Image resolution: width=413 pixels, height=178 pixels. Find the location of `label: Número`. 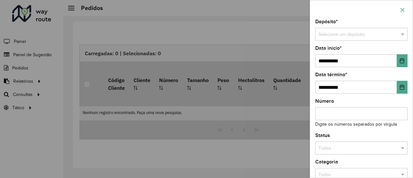

label: Número is located at coordinates (324, 101).